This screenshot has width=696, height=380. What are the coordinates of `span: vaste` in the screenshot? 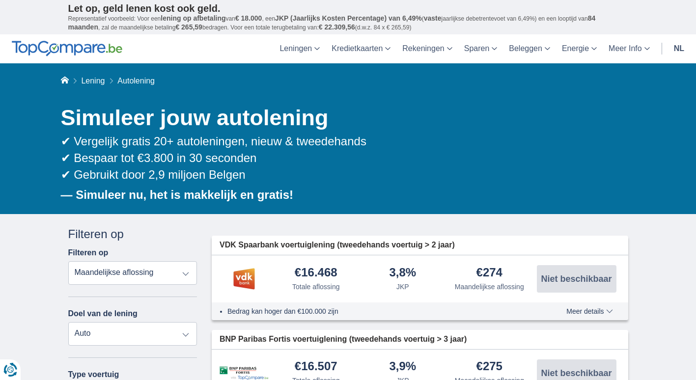 It's located at (433, 18).